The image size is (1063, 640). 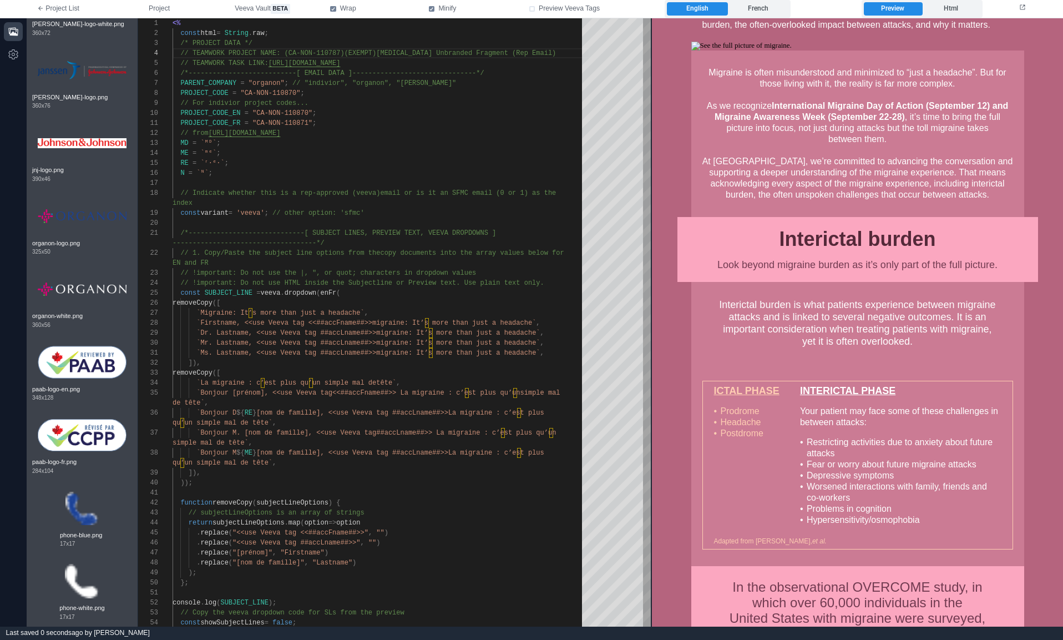 What do you see at coordinates (148, 23) in the screenshot?
I see `div: 1` at bounding box center [148, 23].